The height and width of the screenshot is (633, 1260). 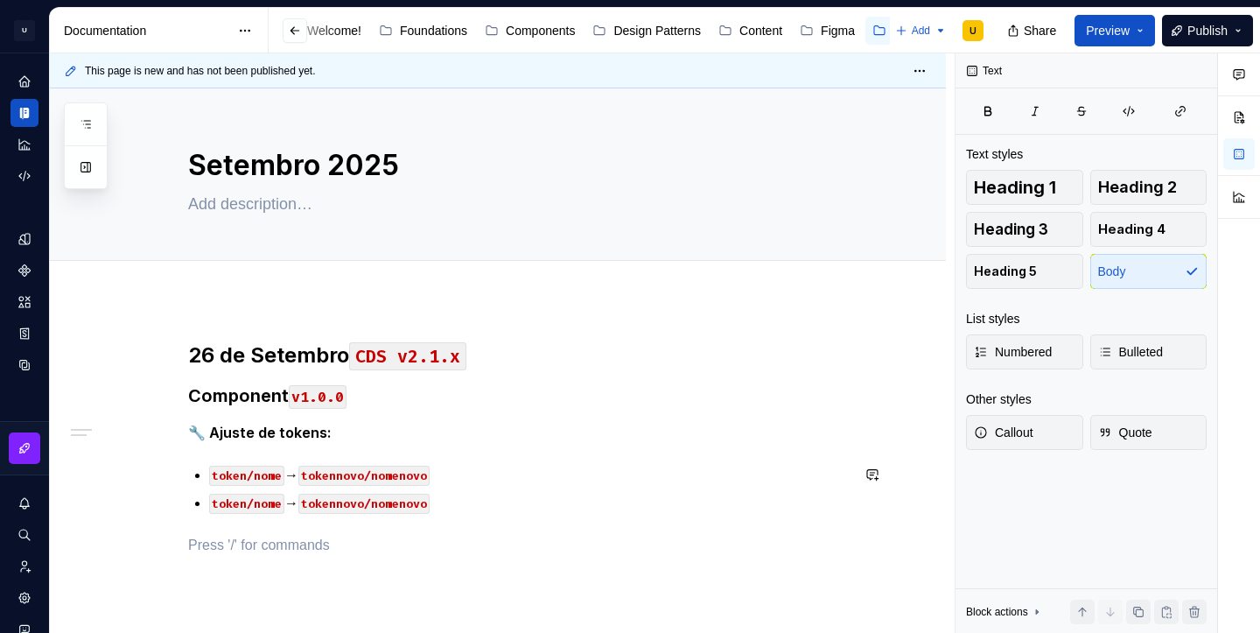 I want to click on div: Assets, so click(x=24, y=302).